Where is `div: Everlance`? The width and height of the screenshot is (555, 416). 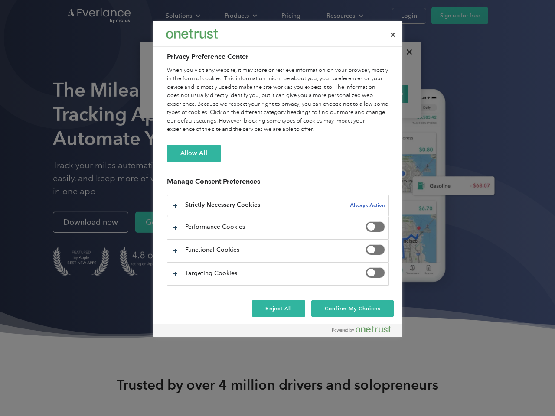 div: Everlance is located at coordinates (192, 34).